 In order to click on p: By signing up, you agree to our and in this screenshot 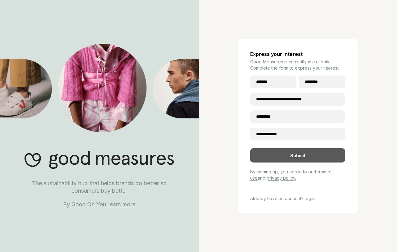, I will do `click(298, 175)`.